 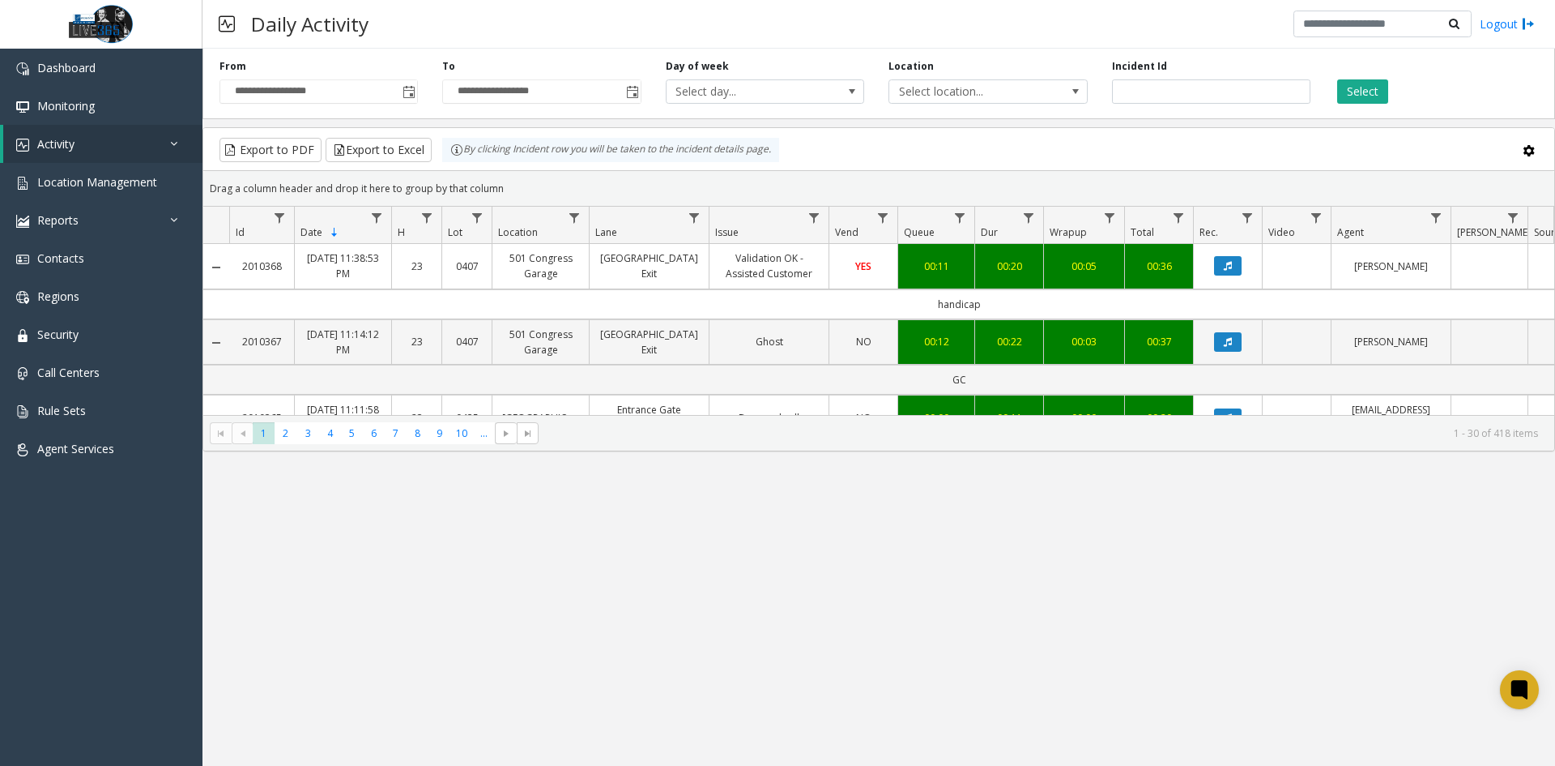 I want to click on span: Location, so click(x=518, y=232).